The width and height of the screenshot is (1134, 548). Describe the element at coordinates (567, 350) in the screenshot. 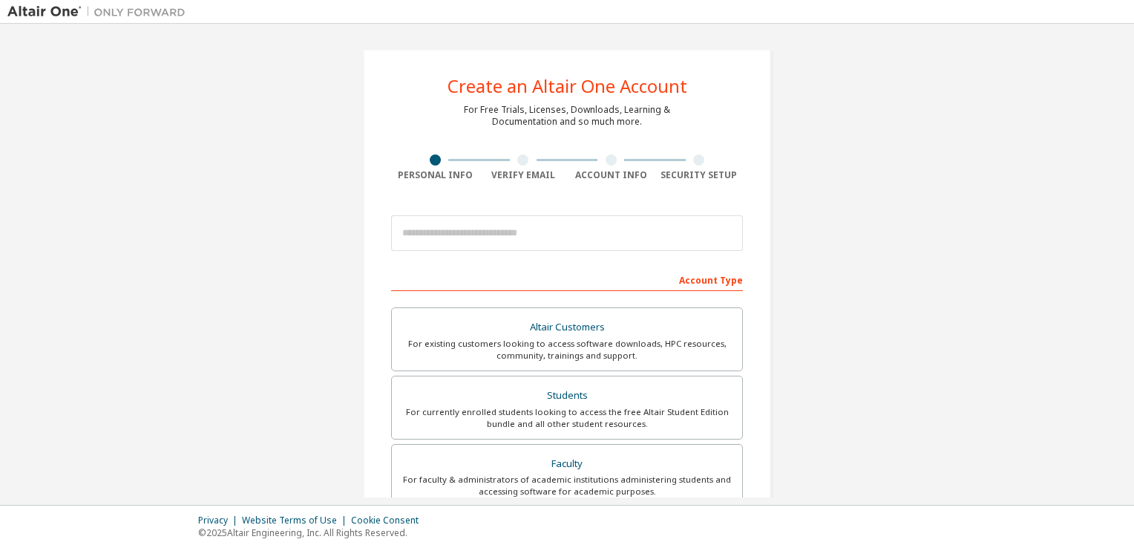

I see `div: For existing customers looking to access software downloads, HPC resources, community, trainings ...` at that location.